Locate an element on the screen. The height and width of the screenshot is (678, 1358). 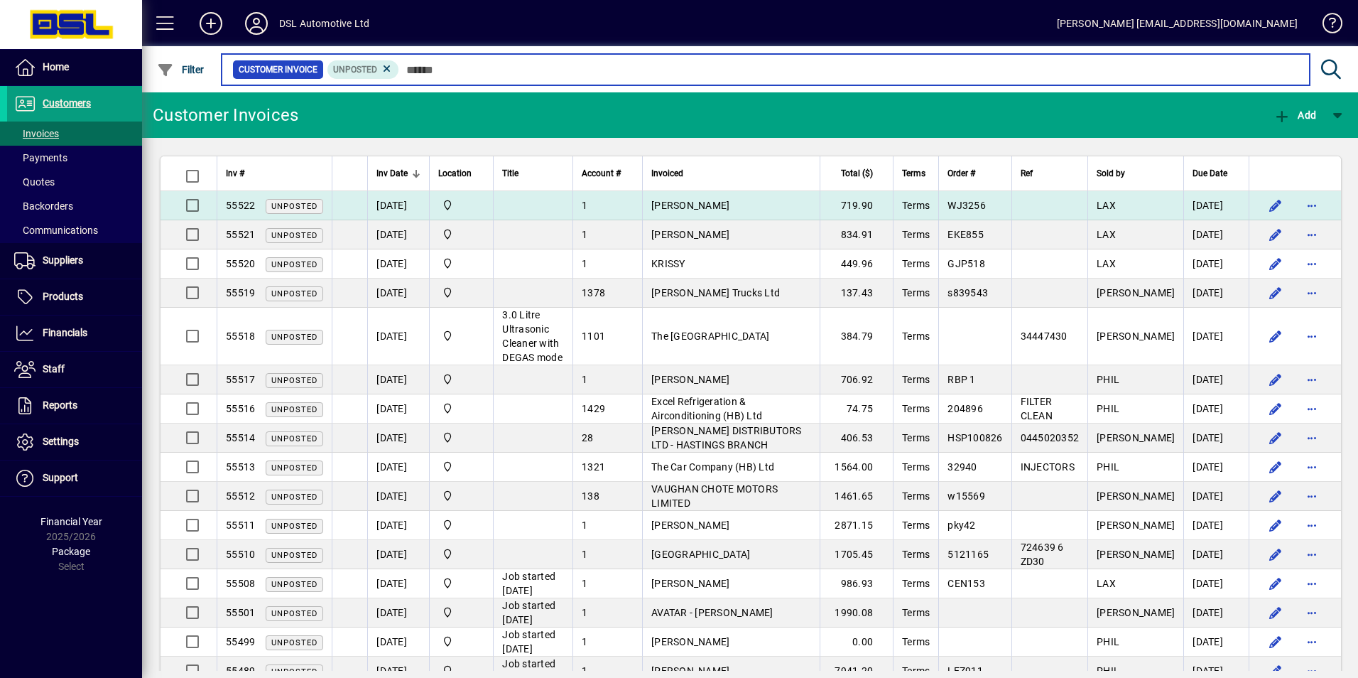
span: Add is located at coordinates (1295, 115).